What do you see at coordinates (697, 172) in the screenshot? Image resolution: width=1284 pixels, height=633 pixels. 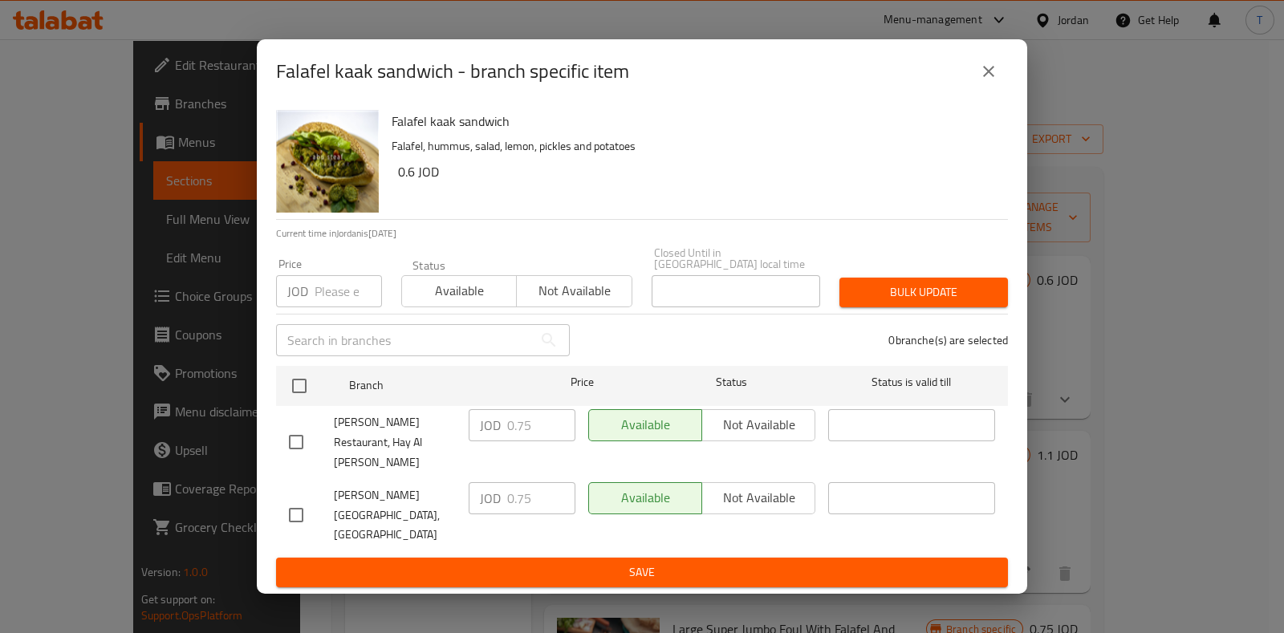 I see `h6: 0.6 JOD` at bounding box center [697, 172].